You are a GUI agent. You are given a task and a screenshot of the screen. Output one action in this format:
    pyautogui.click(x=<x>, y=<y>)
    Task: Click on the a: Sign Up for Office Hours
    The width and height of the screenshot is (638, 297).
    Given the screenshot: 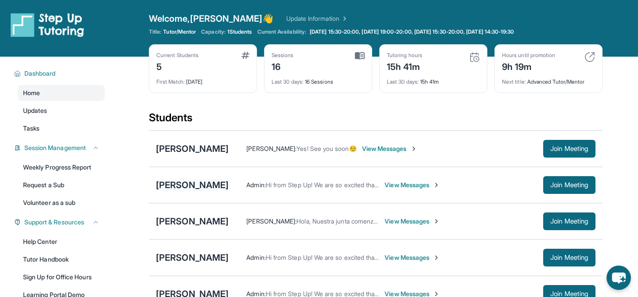 What is the action you would take?
    pyautogui.click(x=61, y=277)
    